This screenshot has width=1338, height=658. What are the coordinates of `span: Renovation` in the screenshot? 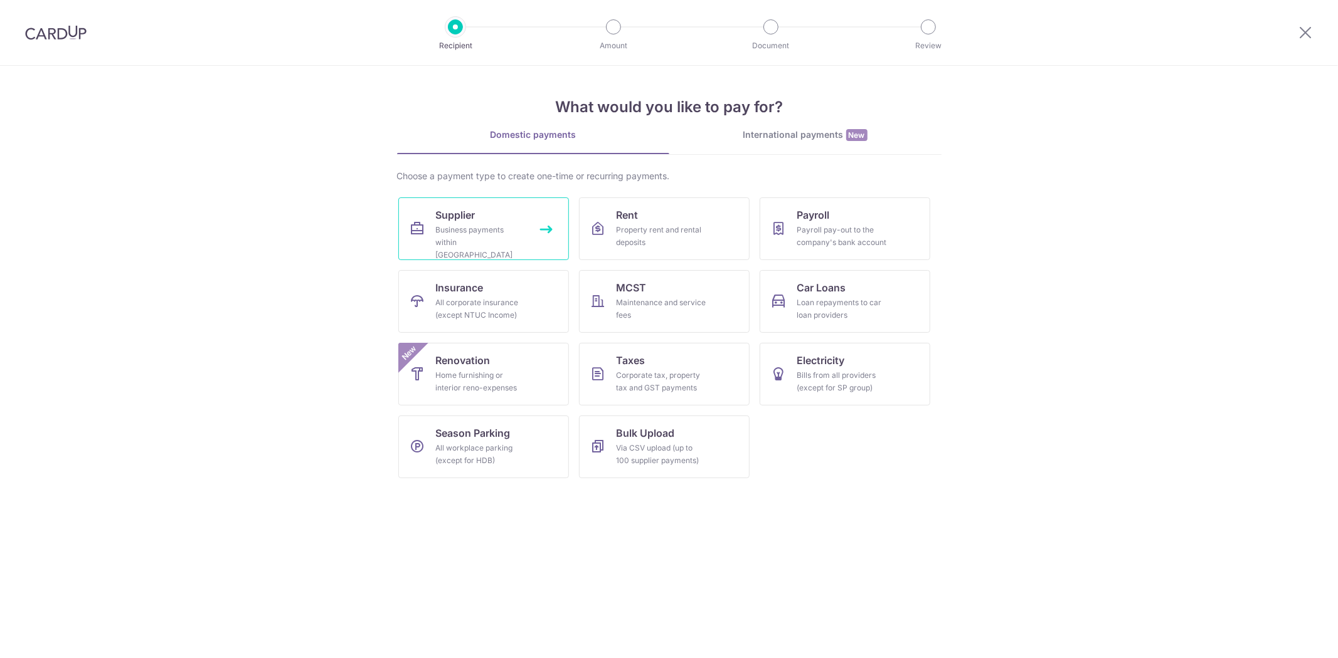 It's located at (463, 361).